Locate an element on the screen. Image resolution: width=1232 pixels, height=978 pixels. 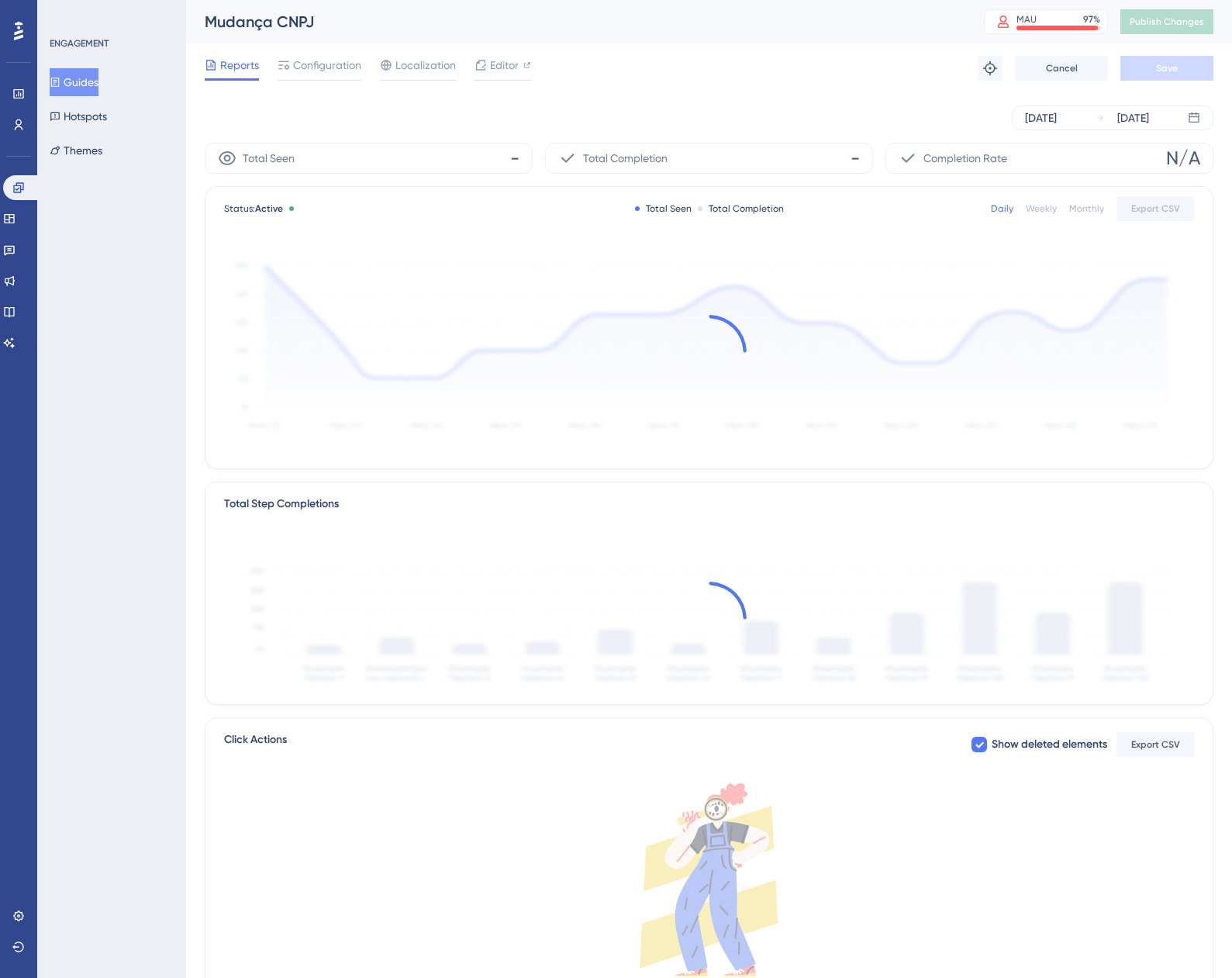
button: Publish Changes is located at coordinates (1167, 21).